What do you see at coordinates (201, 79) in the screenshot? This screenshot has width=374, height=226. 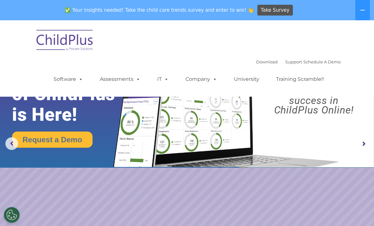 I see `a: Company` at bounding box center [201, 79].